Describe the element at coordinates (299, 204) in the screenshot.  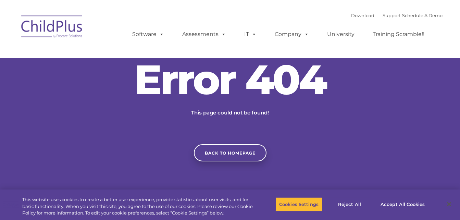
I see `button: Cookies Settings` at that location.